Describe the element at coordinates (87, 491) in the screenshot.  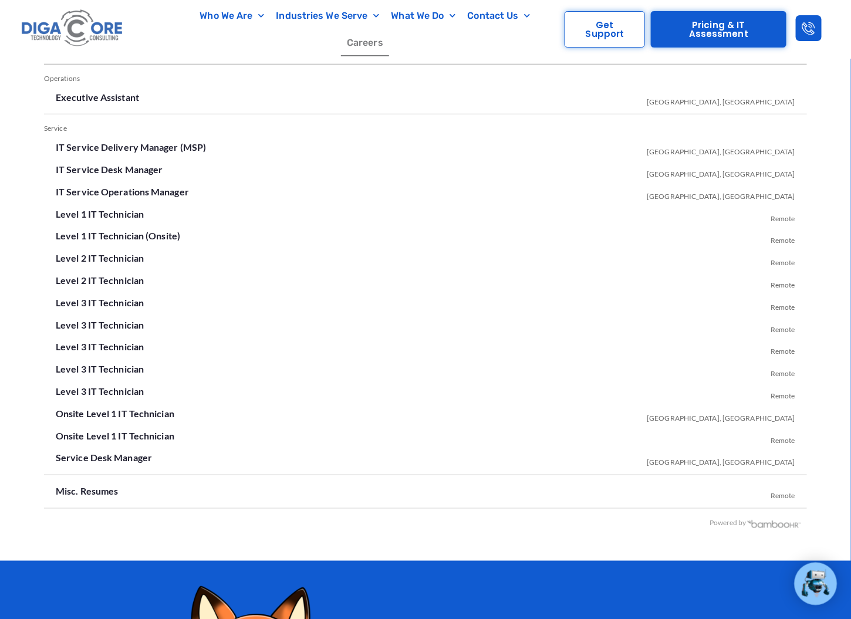
I see `a: Misc. Resumes` at that location.